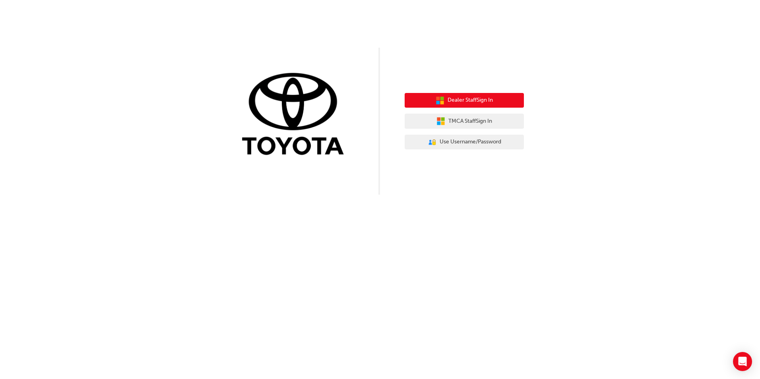 This screenshot has width=760, height=379. What do you see at coordinates (470, 142) in the screenshot?
I see `span: Use Username/Password` at bounding box center [470, 142].